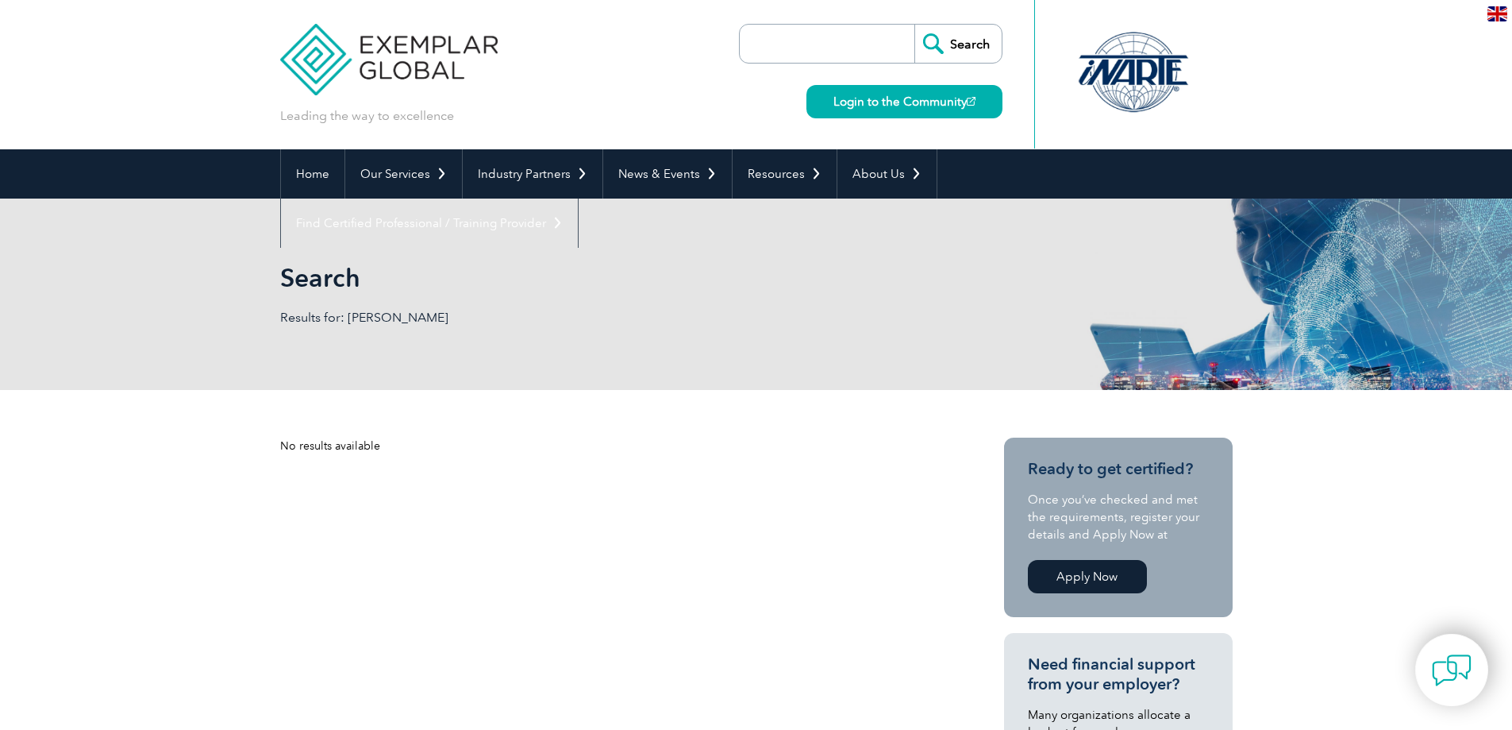 The image size is (1512, 730). What do you see at coordinates (887, 174) in the screenshot?
I see `a: About Us` at bounding box center [887, 174].